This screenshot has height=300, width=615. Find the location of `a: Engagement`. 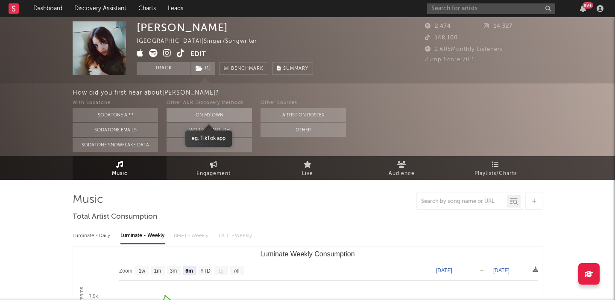

a: Engagement is located at coordinates (214, 168).